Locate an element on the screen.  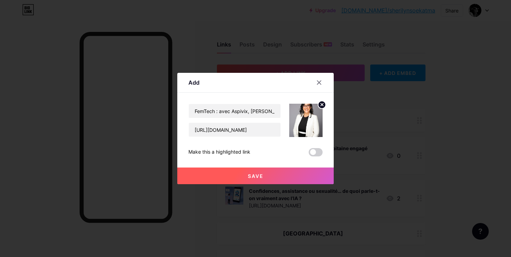
div: Make this a highlighted link is located at coordinates (219, 152).